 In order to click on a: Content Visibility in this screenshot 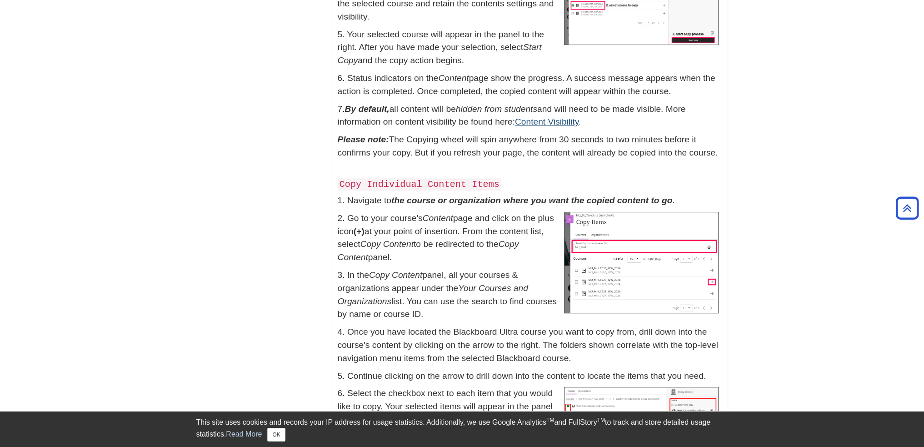, I will do `click(547, 121)`.